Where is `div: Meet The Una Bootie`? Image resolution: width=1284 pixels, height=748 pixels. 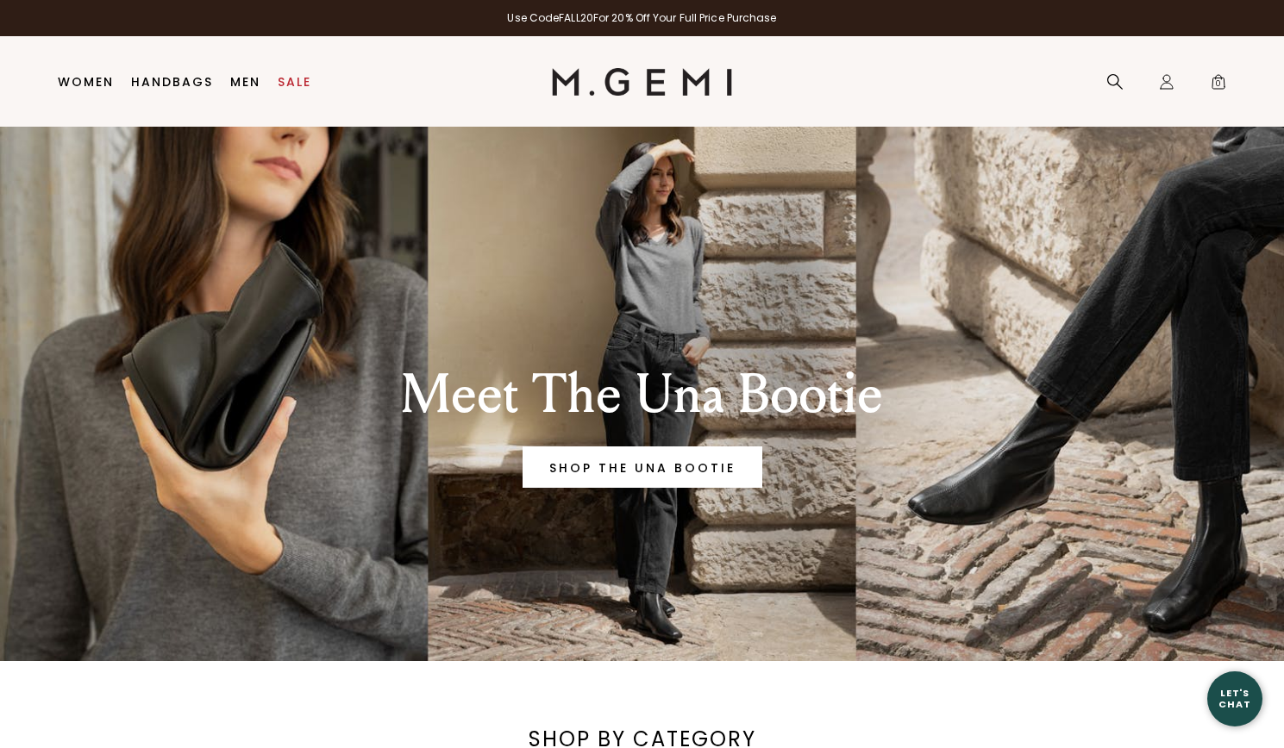 div: Meet The Una Bootie is located at coordinates (642, 395).